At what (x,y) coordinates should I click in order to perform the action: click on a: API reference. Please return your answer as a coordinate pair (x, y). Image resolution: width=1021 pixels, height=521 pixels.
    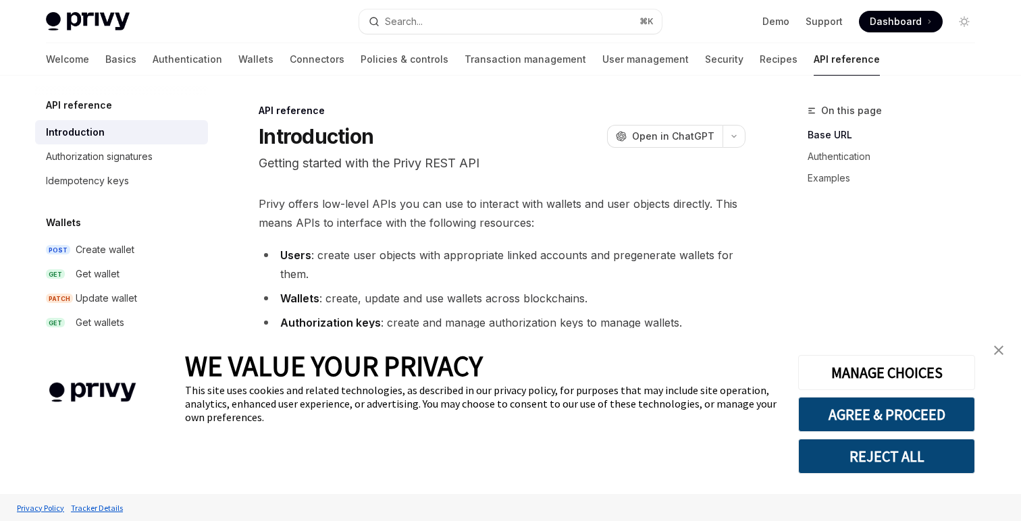
    Looking at the image, I should click on (847, 59).